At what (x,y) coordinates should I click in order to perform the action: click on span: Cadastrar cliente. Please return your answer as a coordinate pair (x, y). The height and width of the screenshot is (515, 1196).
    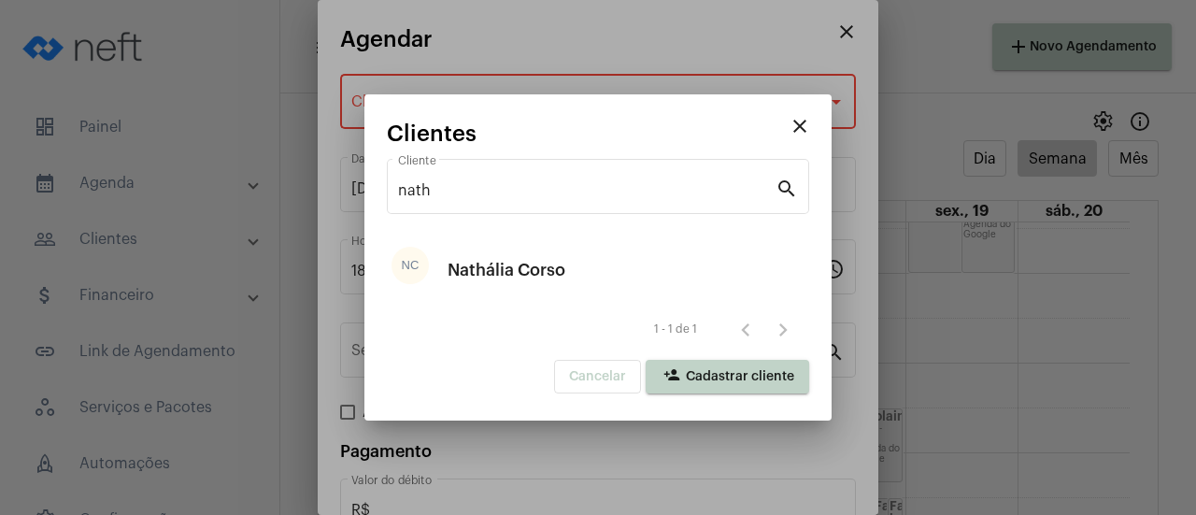
    Looking at the image, I should click on (727, 376).